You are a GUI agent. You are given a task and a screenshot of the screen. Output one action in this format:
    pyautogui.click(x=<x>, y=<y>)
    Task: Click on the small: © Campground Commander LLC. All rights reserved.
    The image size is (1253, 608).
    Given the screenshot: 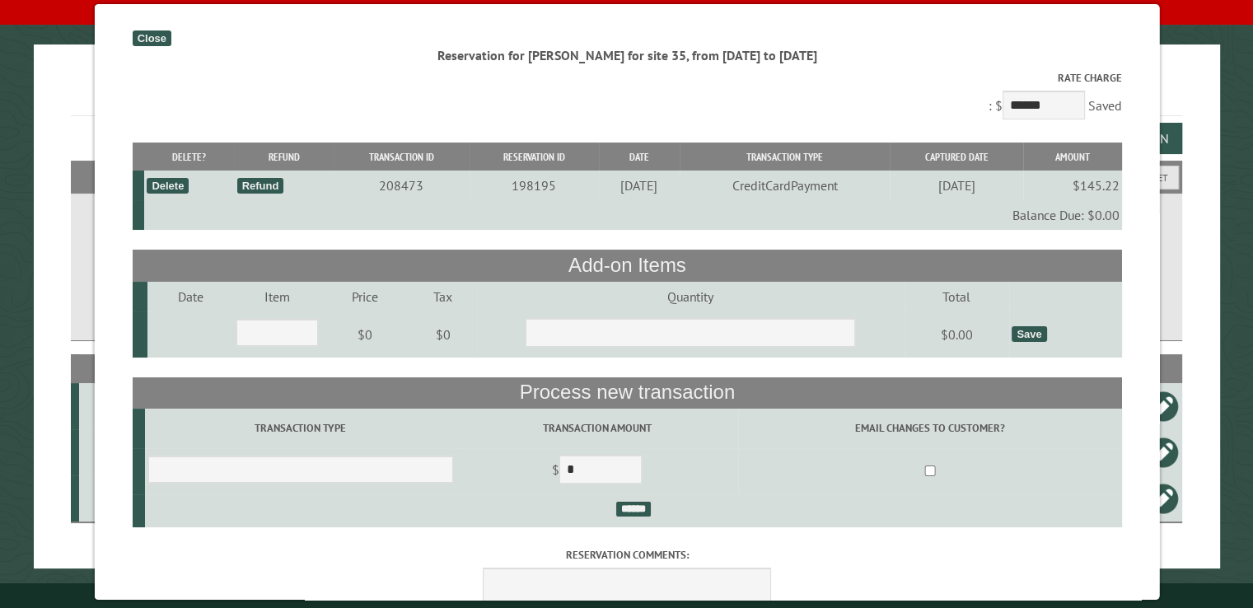 What is the action you would take?
    pyautogui.click(x=627, y=595)
    